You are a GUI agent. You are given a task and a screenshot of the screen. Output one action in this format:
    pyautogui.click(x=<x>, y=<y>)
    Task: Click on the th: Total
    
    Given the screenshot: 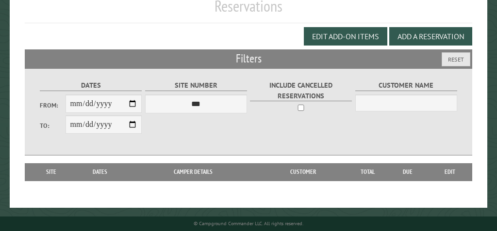 What is the action you would take?
    pyautogui.click(x=368, y=172)
    